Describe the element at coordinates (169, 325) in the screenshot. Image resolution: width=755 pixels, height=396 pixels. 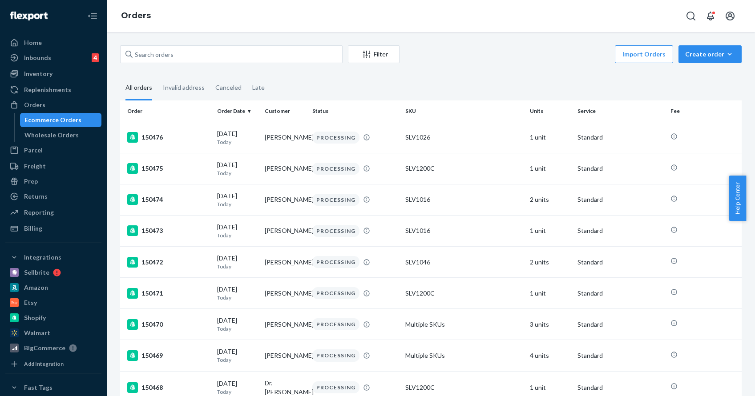
I see `div: 150470` at that location.